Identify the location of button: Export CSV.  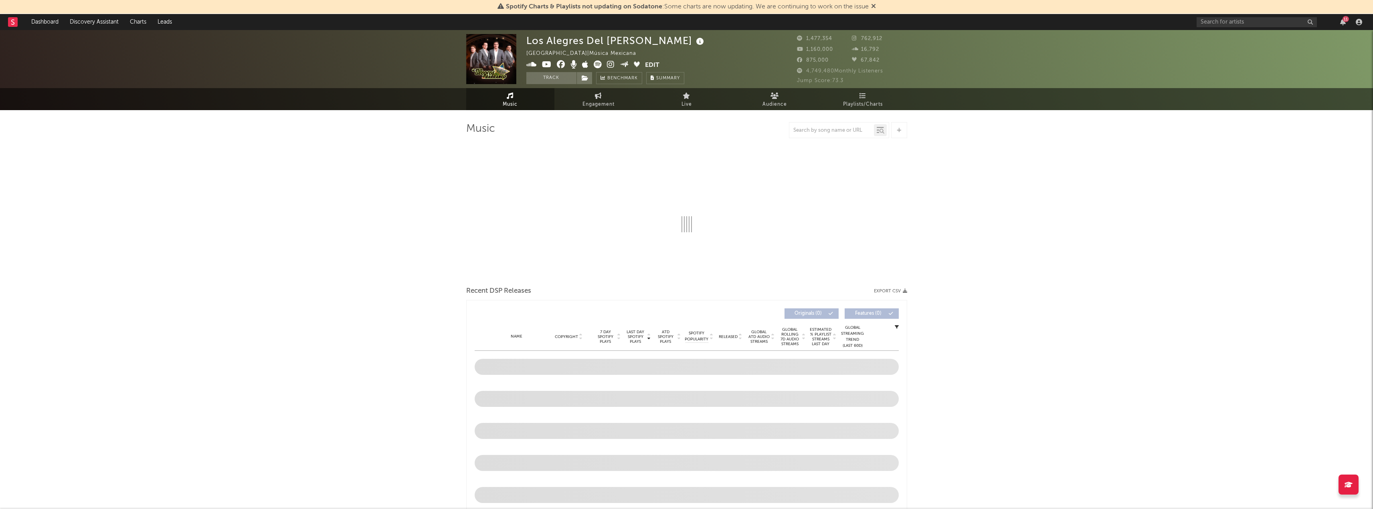
(890, 291).